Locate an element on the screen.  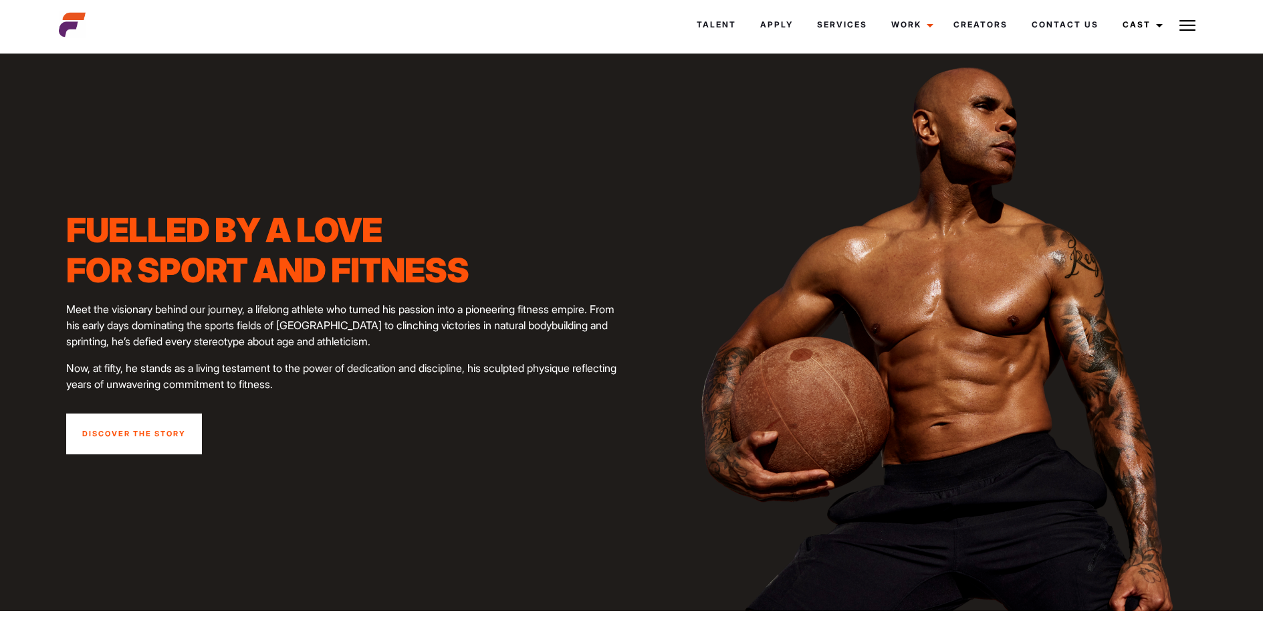
a: Discover the story is located at coordinates (134, 434).